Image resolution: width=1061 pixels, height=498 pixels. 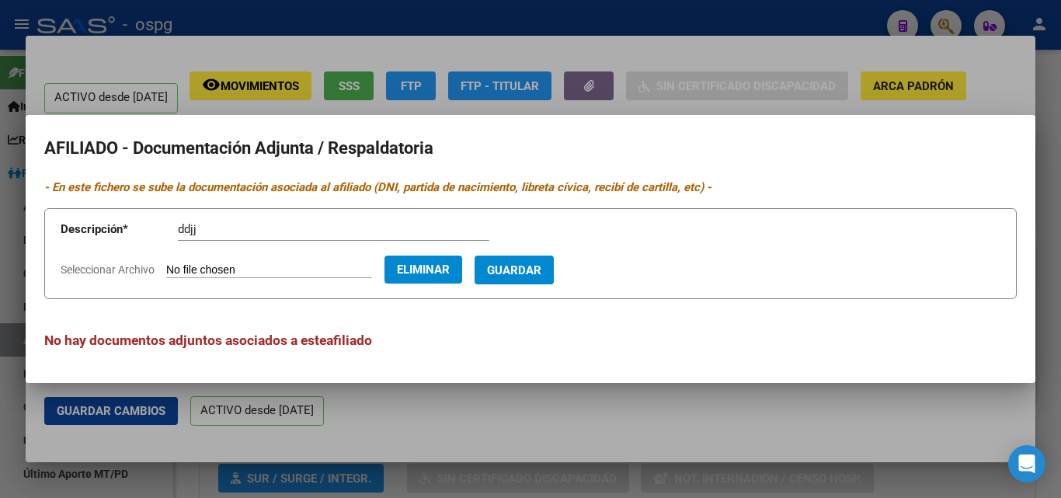 What do you see at coordinates (514, 269) in the screenshot?
I see `button: Guardar` at bounding box center [514, 269].